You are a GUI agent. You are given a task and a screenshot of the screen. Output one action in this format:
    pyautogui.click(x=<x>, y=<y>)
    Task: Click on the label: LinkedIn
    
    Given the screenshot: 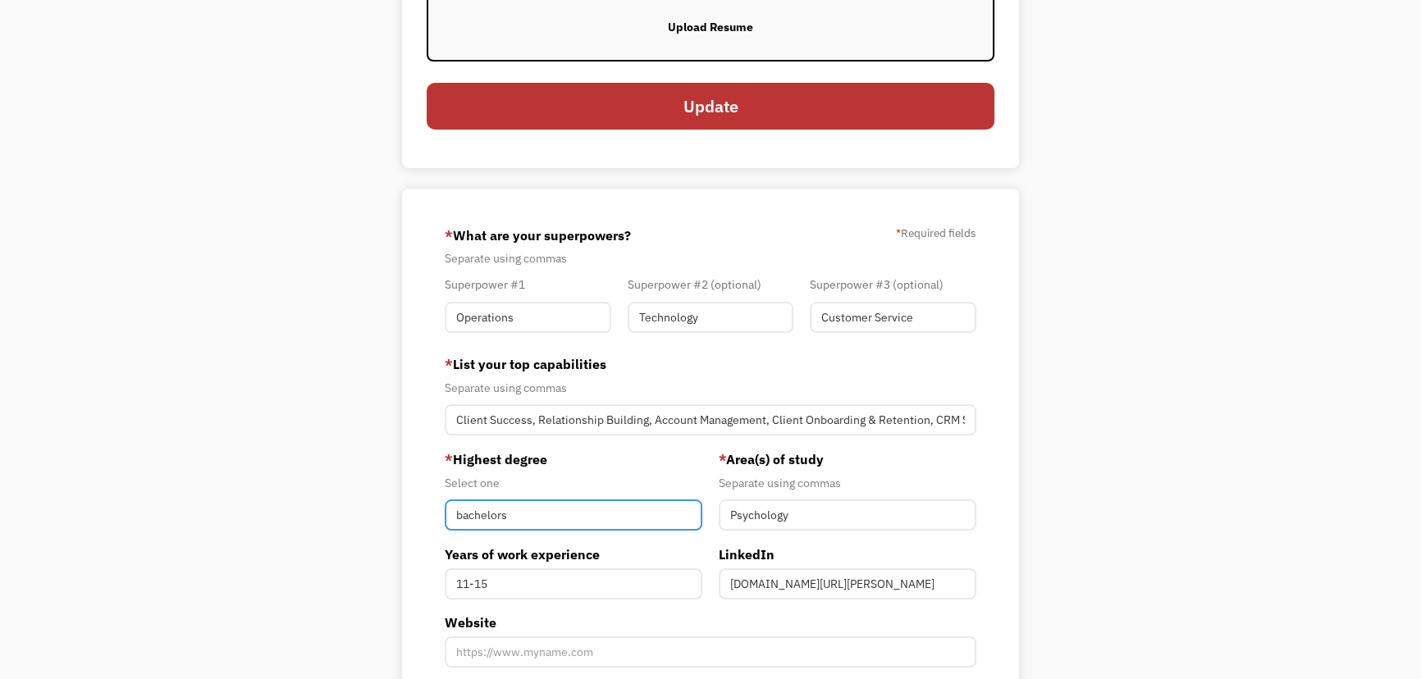 What is the action you would take?
    pyautogui.click(x=847, y=555)
    